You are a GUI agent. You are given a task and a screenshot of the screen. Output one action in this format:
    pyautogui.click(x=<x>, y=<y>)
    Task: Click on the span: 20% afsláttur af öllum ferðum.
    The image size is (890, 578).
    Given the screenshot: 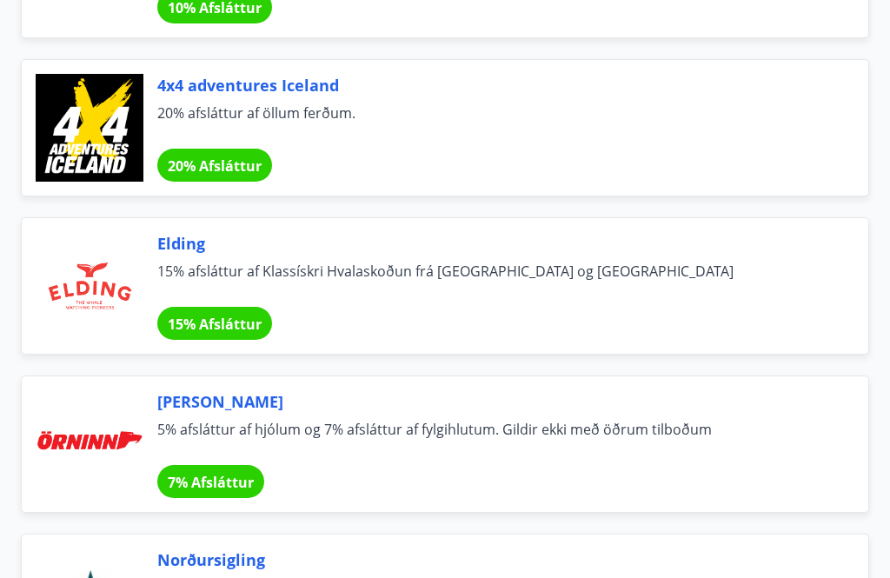 What is the action you would take?
    pyautogui.click(x=492, y=123)
    